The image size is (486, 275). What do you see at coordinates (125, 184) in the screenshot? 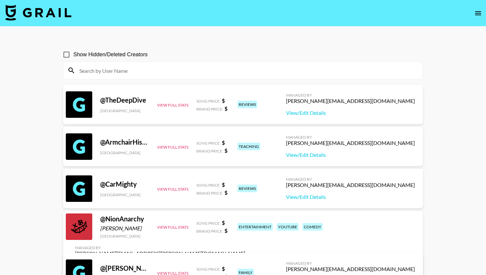
I see `div: @ CarMighty` at bounding box center [125, 184].